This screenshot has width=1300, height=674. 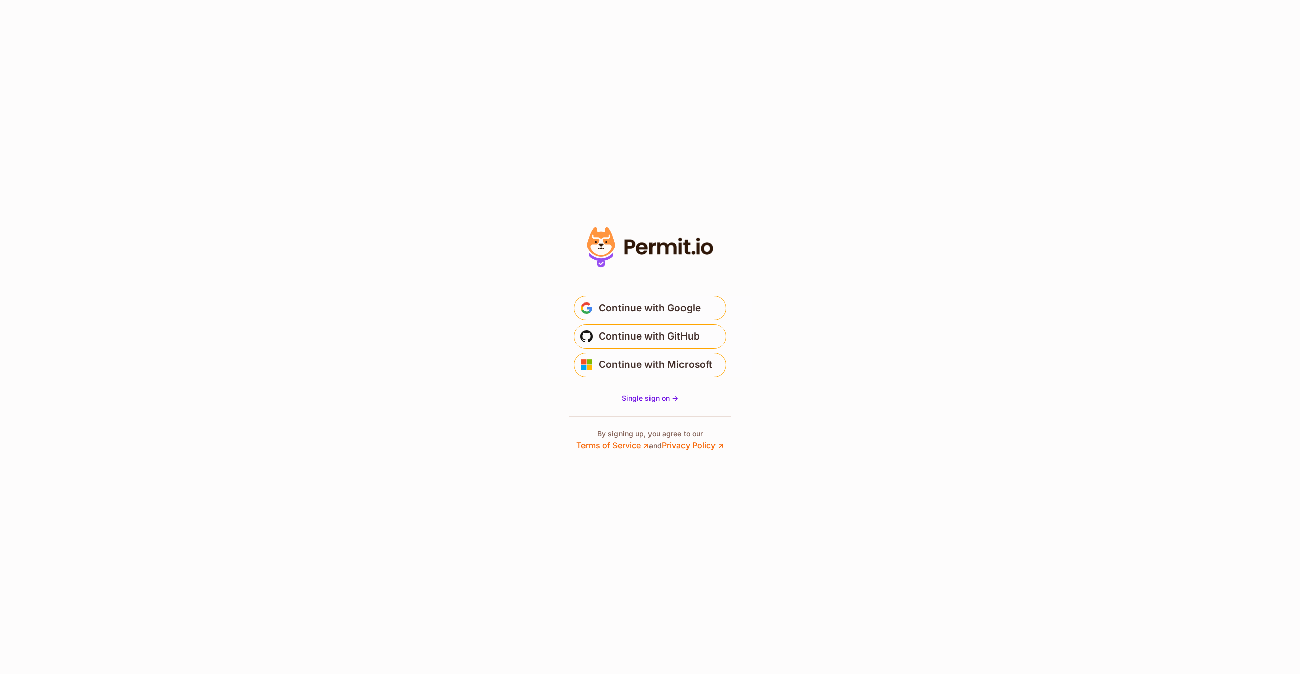 What do you see at coordinates (650, 308) in the screenshot?
I see `button: Continue with Google` at bounding box center [650, 308].